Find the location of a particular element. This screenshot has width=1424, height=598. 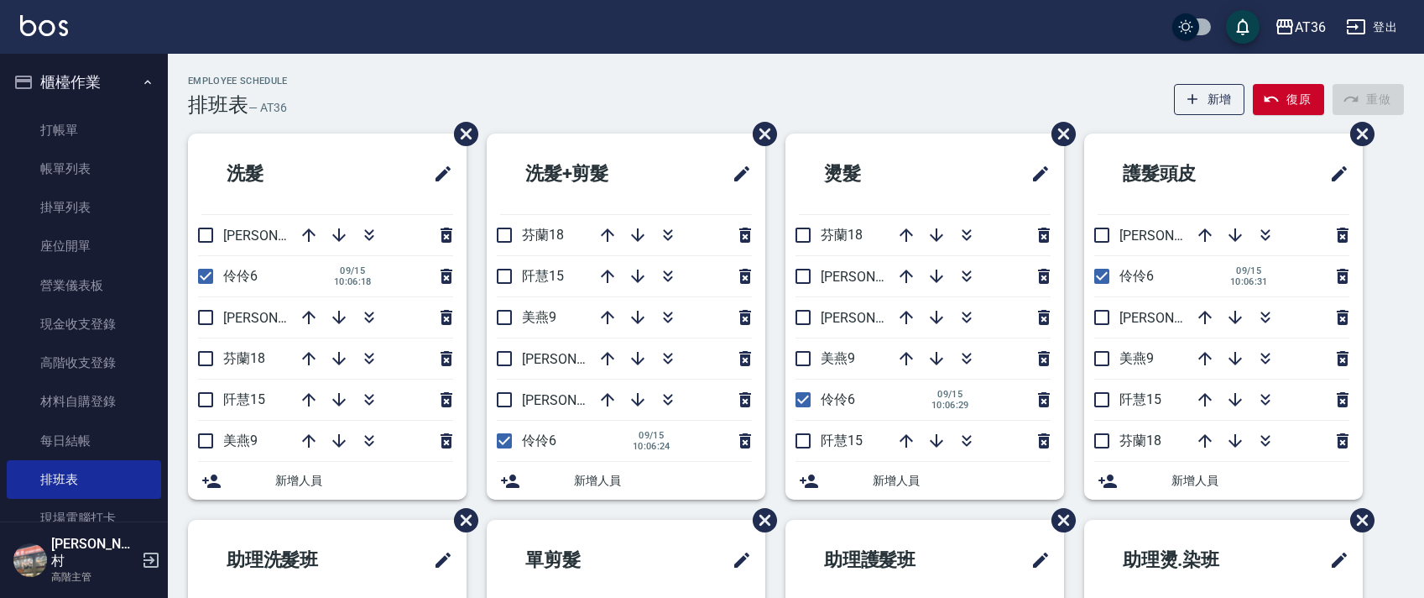

h2: Employee Schedule is located at coordinates (238, 81).